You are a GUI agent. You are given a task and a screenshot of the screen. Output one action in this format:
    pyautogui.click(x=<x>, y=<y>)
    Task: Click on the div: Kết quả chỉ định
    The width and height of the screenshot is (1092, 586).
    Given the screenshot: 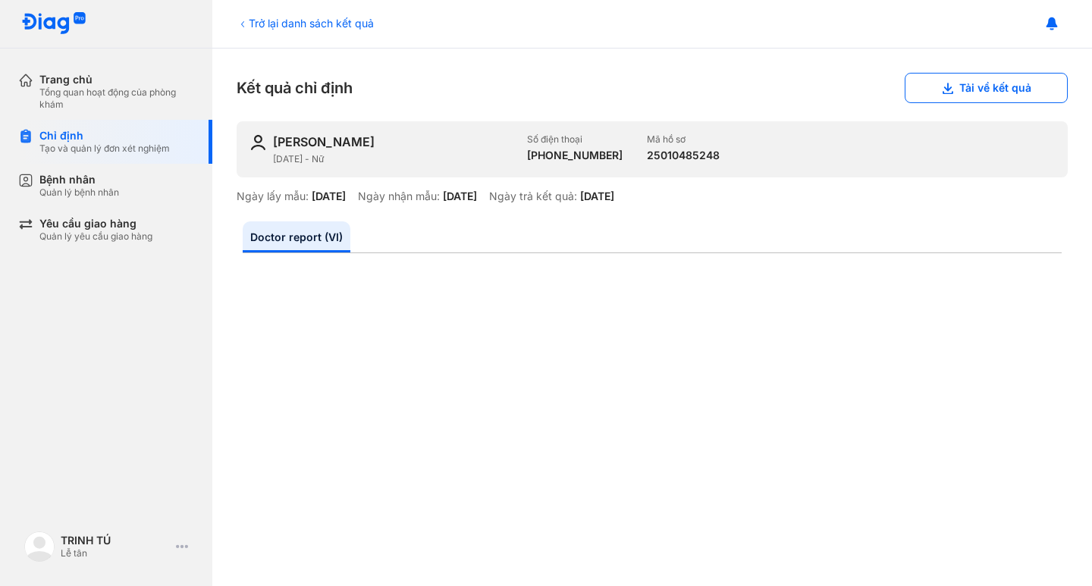 What is the action you would take?
    pyautogui.click(x=652, y=88)
    